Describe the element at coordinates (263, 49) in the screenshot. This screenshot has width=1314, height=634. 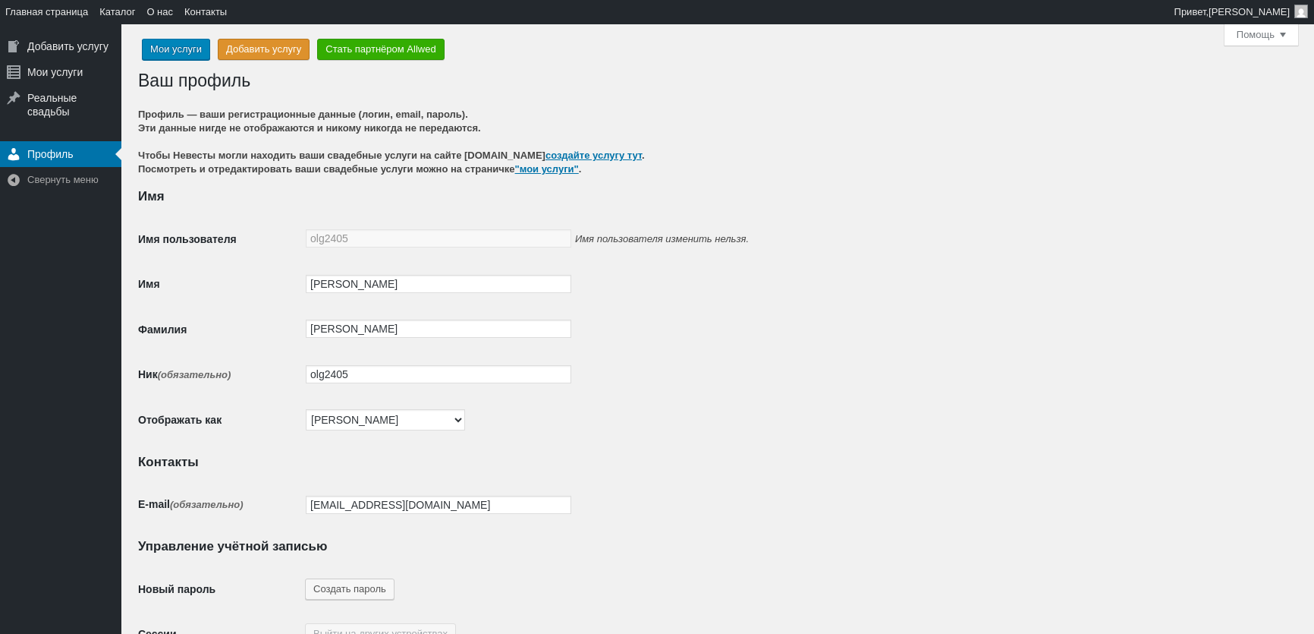
I see `a: Добавить услугу` at that location.